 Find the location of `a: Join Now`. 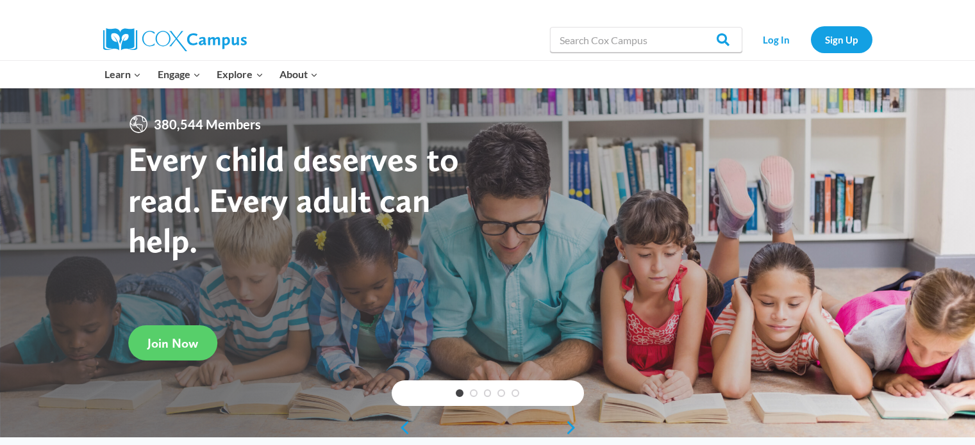

a: Join Now is located at coordinates (172, 343).